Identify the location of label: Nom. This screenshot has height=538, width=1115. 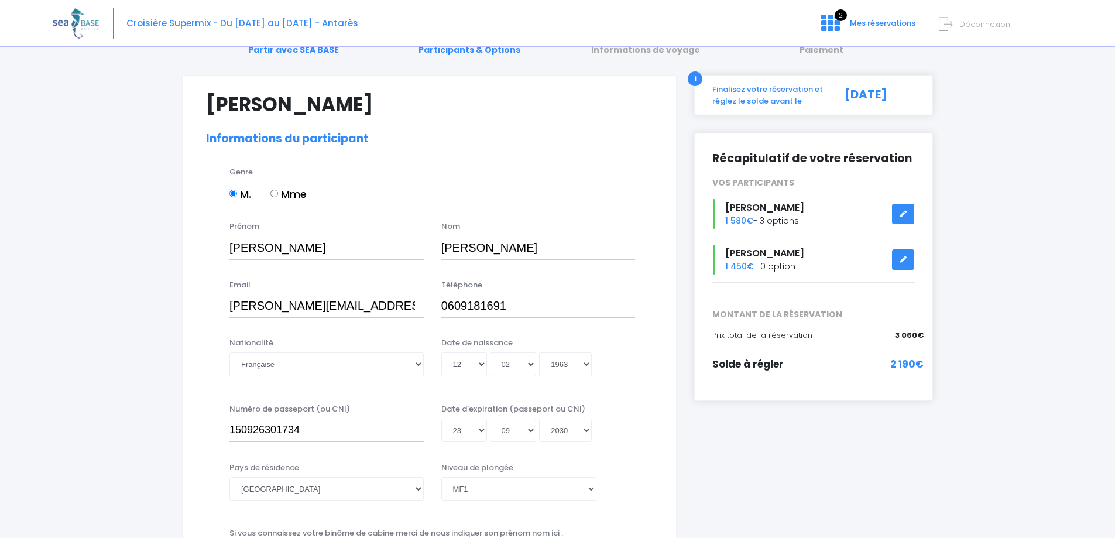
(451, 227).